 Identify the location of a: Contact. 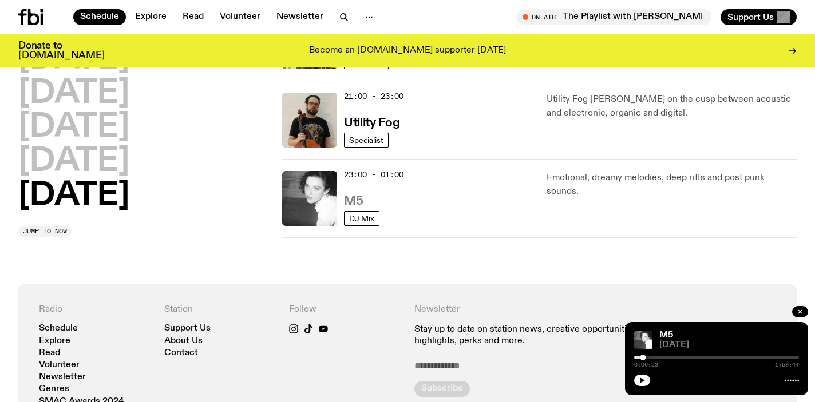
(181, 353).